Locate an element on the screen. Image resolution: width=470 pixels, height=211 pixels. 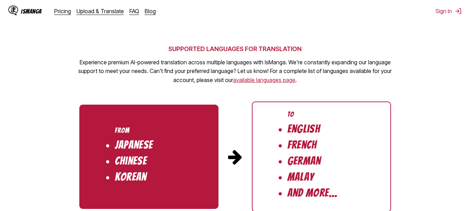
li: And More... is located at coordinates (313, 193).